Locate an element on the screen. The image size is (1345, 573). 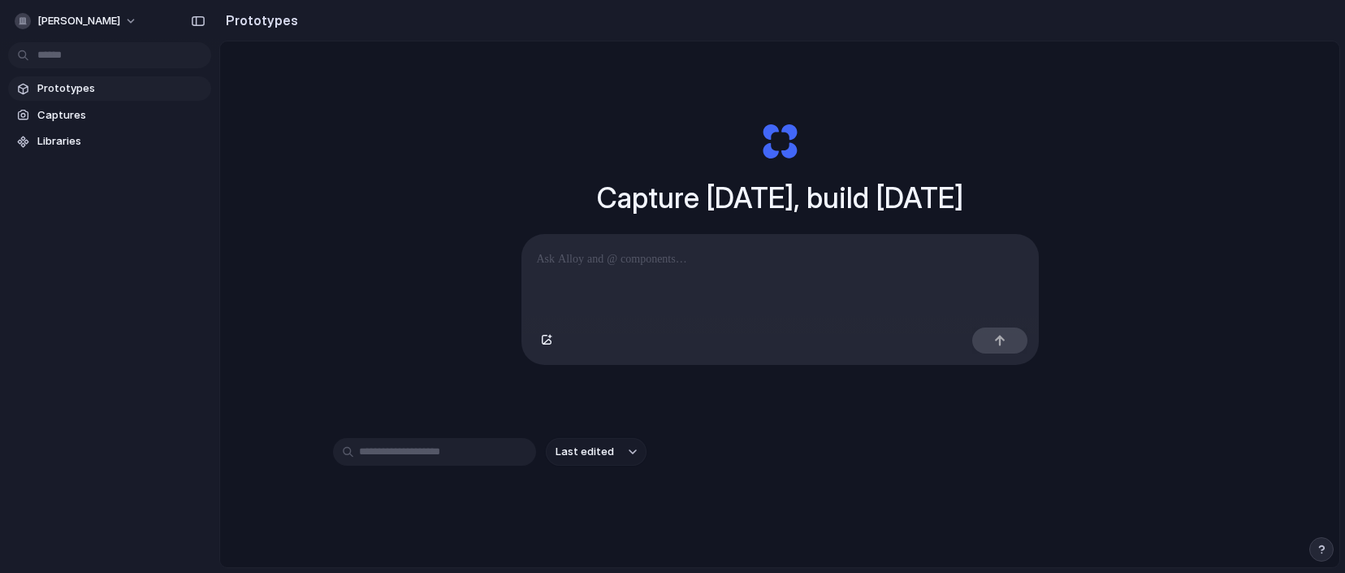
button: Last edited is located at coordinates (596, 452).